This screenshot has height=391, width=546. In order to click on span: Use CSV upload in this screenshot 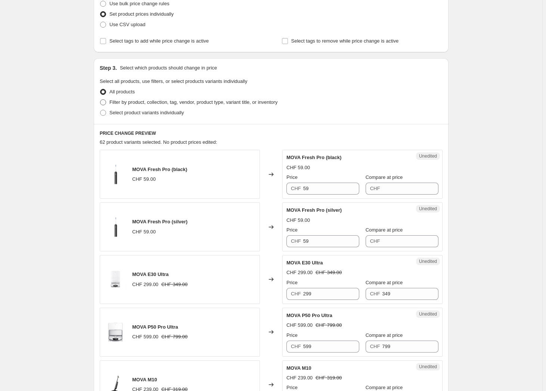, I will do `click(127, 24)`.